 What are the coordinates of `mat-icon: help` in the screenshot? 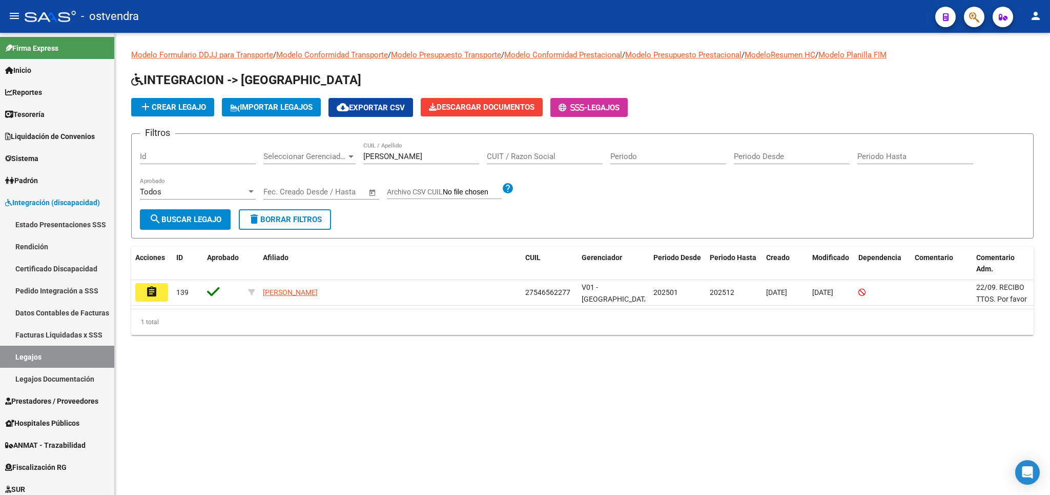 It's located at (508, 188).